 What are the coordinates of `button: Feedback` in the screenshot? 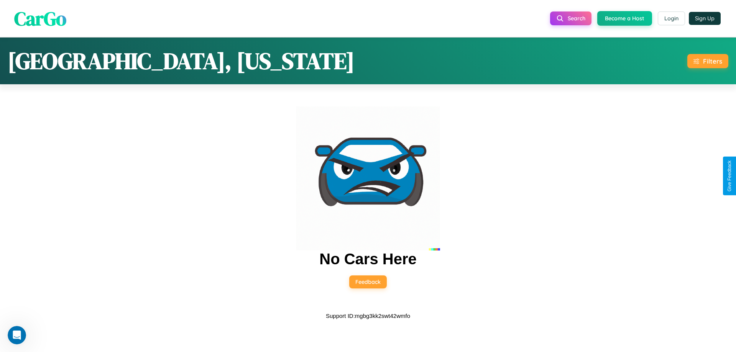 It's located at (368, 282).